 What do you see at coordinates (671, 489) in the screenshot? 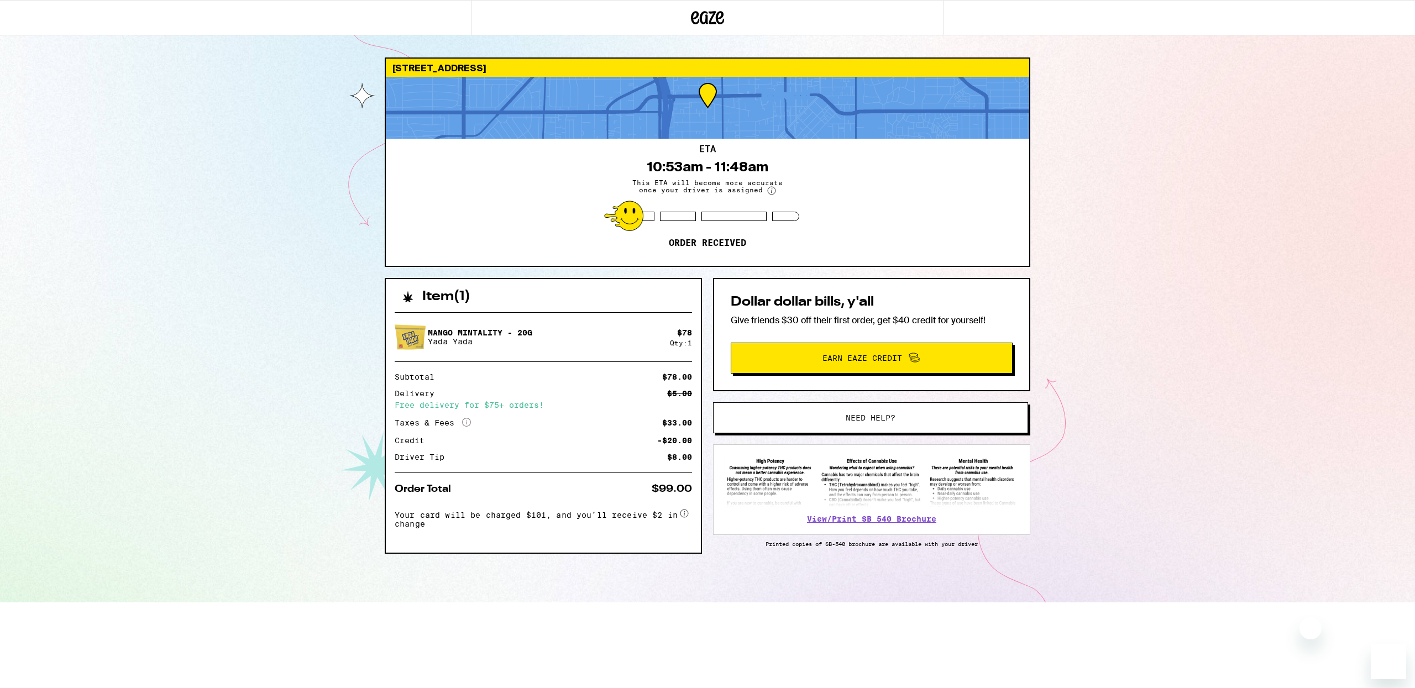
I see `div: $99.00` at bounding box center [671, 489].